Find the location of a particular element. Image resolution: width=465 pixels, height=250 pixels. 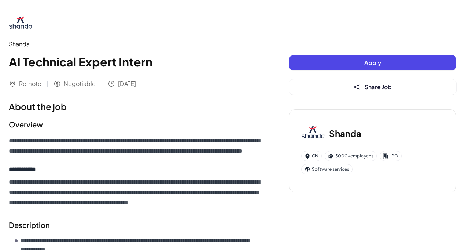

h2: Description is located at coordinates (134, 225).